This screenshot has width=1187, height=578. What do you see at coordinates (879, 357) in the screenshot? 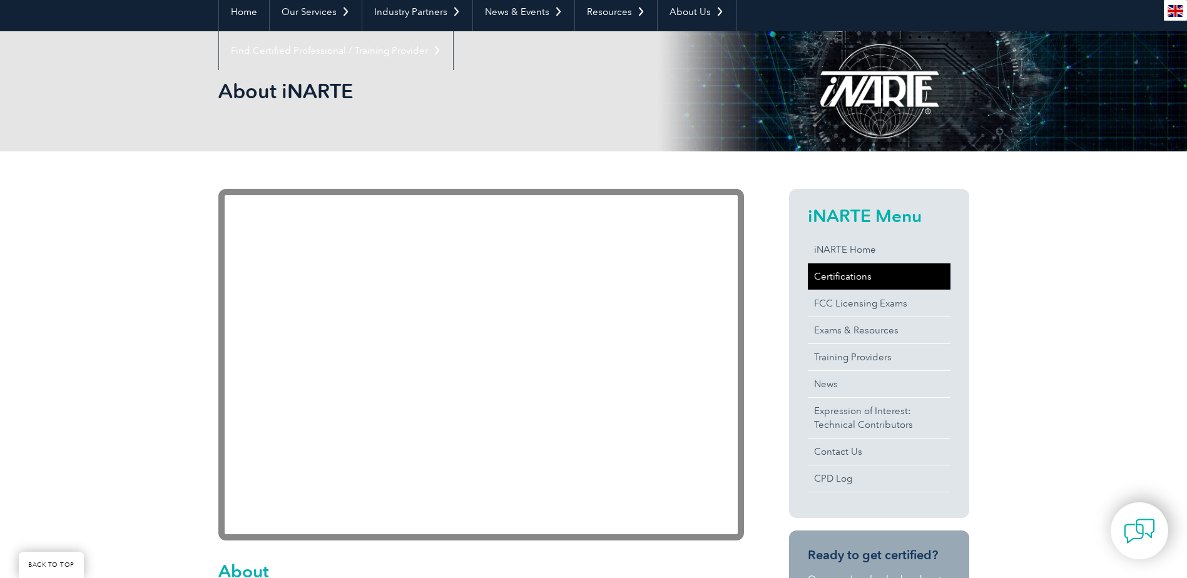
I see `a: Training Providers` at bounding box center [879, 357].